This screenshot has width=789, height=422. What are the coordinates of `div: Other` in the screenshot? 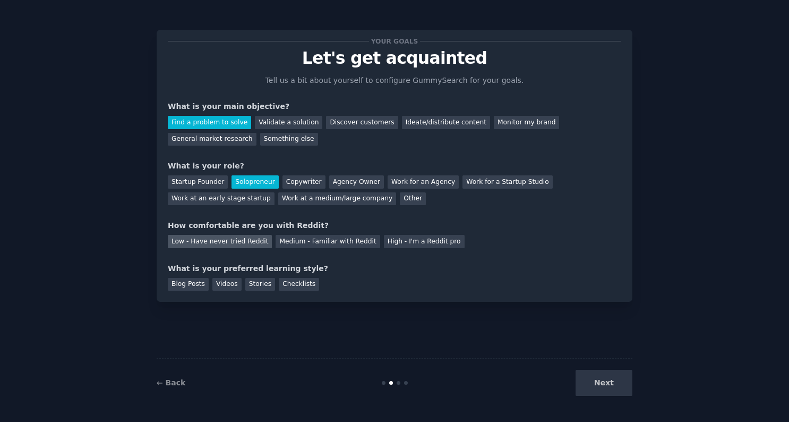 It's located at (413, 199).